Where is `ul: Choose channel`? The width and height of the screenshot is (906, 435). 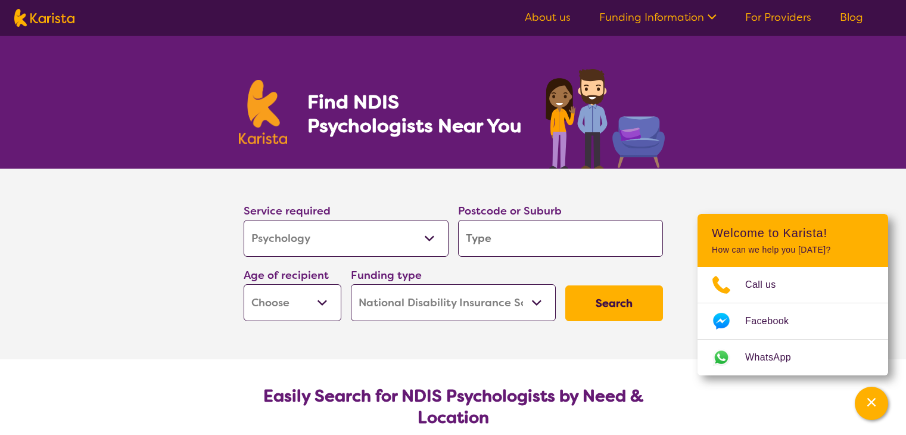
ul: Choose channel is located at coordinates (793, 321).